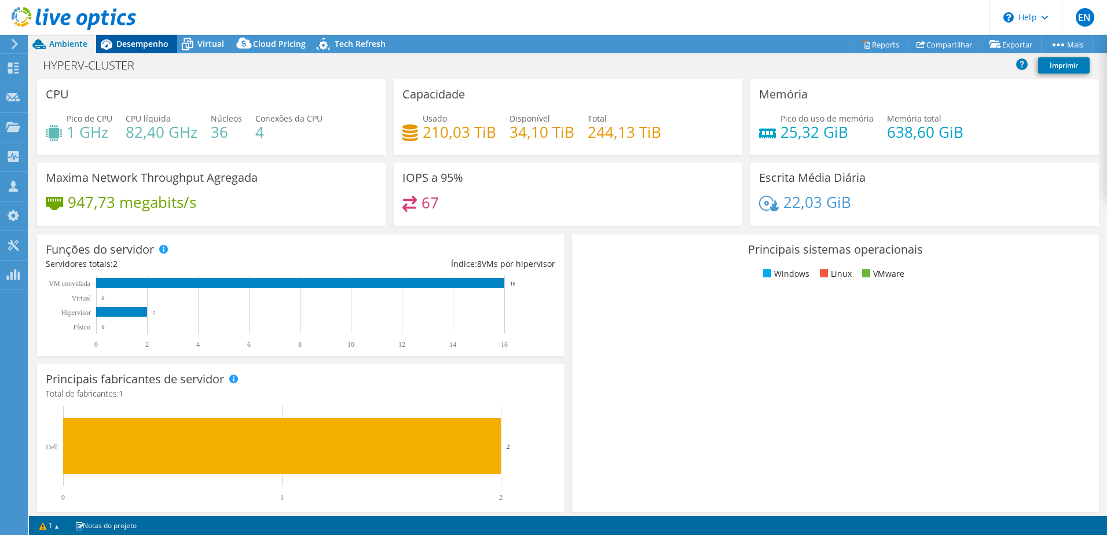 The image size is (1107, 535). I want to click on h1: HYPERV-CLUSTER, so click(95, 65).